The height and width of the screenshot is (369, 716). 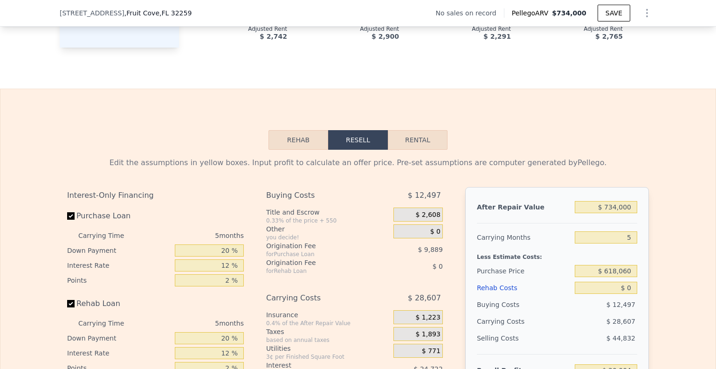 I want to click on input: Rehab Loan, so click(x=71, y=303).